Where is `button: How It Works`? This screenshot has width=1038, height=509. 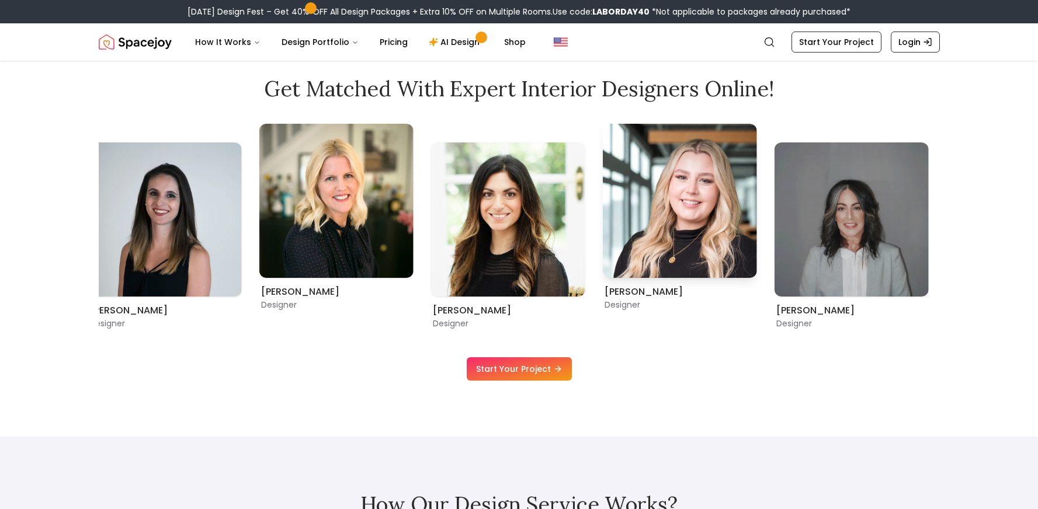 button: How It Works is located at coordinates (228, 42).